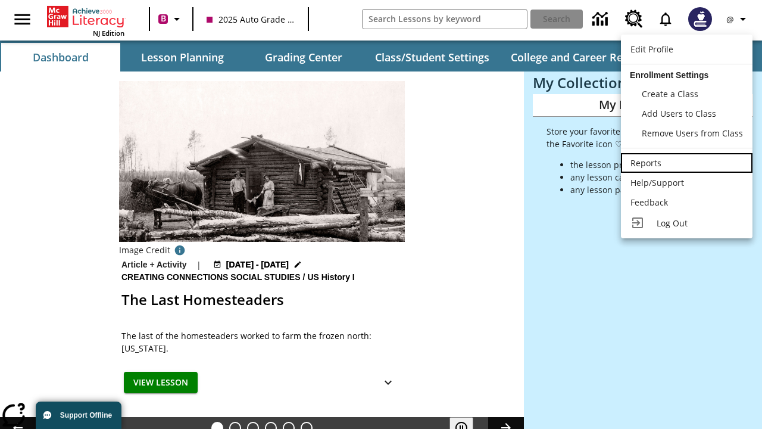 Image resolution: width=762 pixels, height=429 pixels. What do you see at coordinates (669, 75) in the screenshot?
I see `span: Enrollment Settings` at bounding box center [669, 75].